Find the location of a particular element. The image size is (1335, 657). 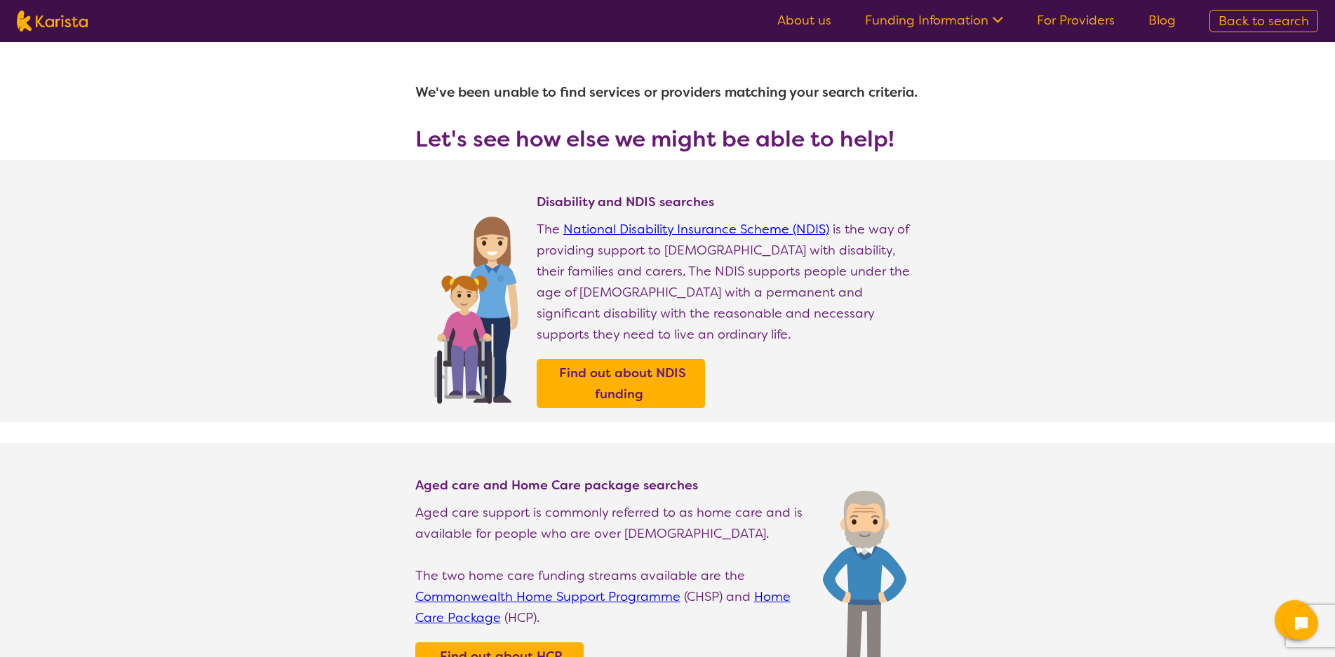

h4: Disability and NDIS searches is located at coordinates (728, 202).